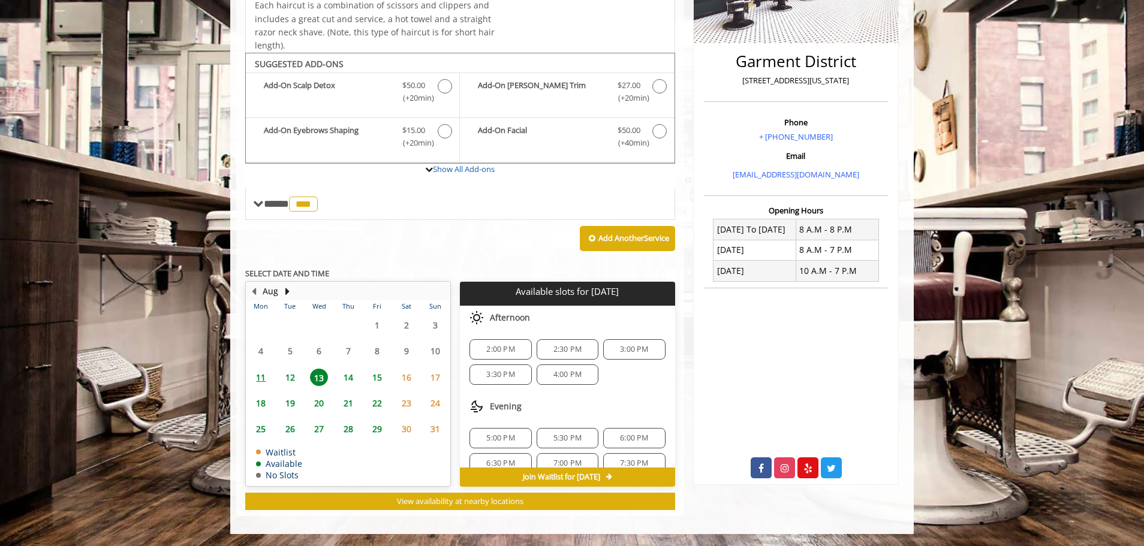 The width and height of the screenshot is (1144, 546). I want to click on div: 4:00 PM, so click(567, 375).